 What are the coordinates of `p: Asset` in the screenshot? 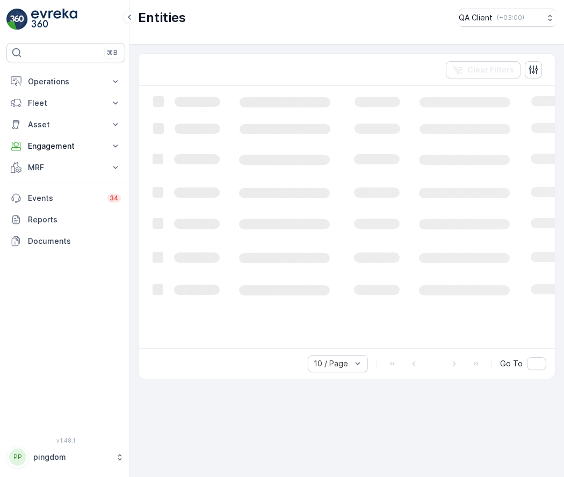 It's located at (66, 125).